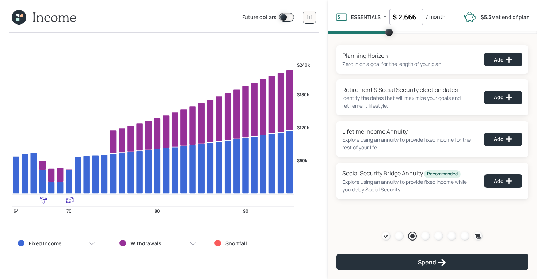 The width and height of the screenshot is (537, 279). Describe the element at coordinates (409, 173) in the screenshot. I see `div: Social Security Bridge Annuity` at that location.